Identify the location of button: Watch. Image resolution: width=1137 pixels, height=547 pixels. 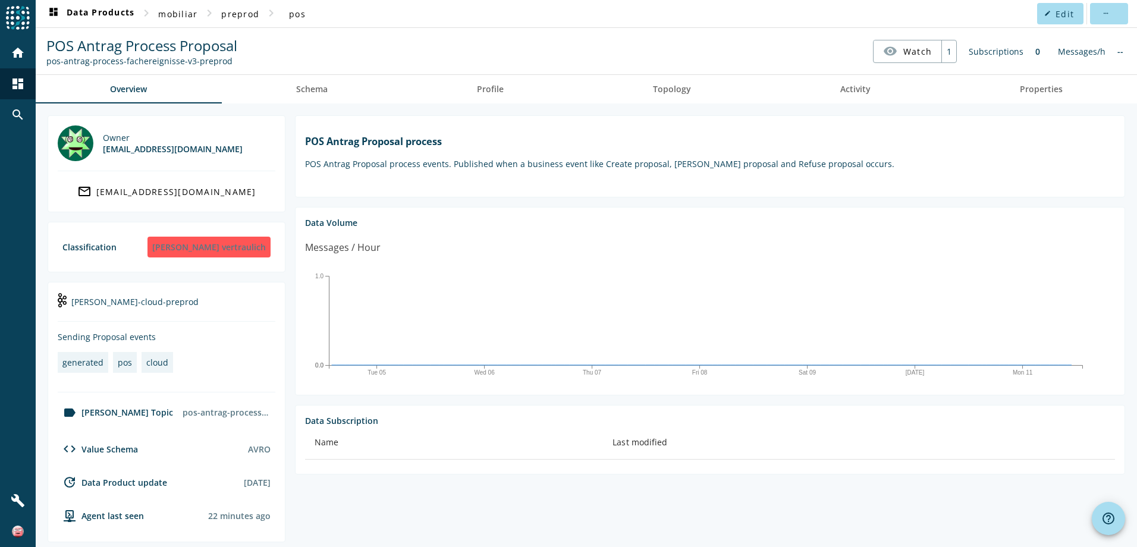
(907, 51).